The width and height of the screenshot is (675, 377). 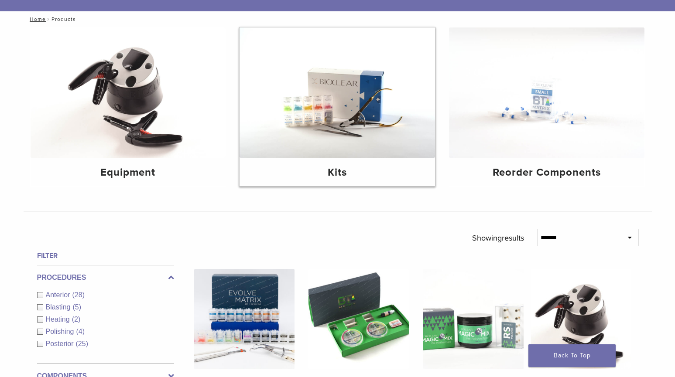 What do you see at coordinates (337, 107) in the screenshot?
I see `a: Kits` at bounding box center [337, 107].